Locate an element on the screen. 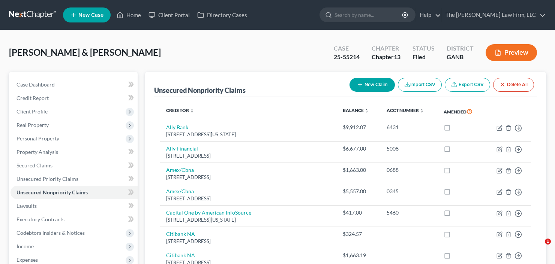 Image resolution: width=555 pixels, height=264 pixels. div: $417.00 is located at coordinates (358, 213).